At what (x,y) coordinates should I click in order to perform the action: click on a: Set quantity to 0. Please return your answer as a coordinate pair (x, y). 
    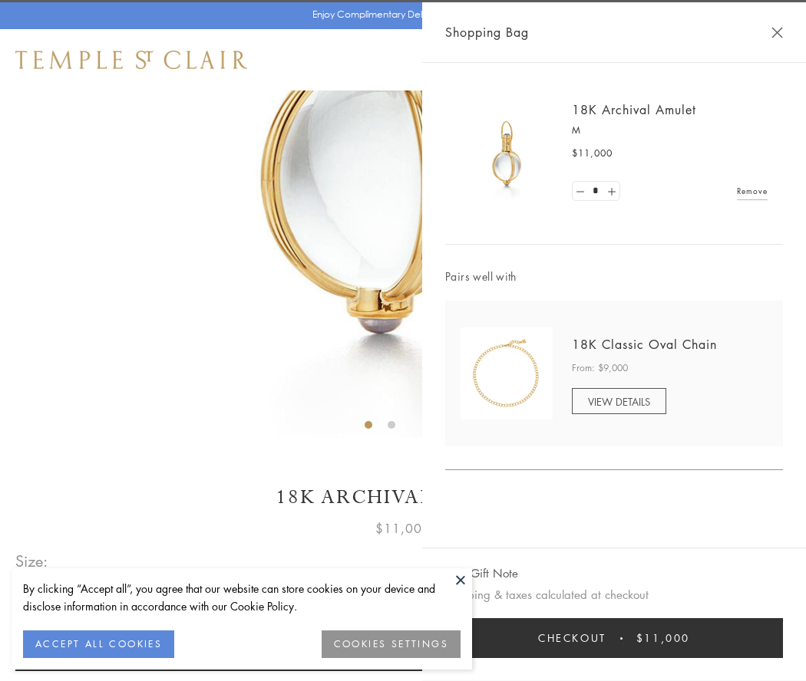
    Looking at the image, I should click on (580, 191).